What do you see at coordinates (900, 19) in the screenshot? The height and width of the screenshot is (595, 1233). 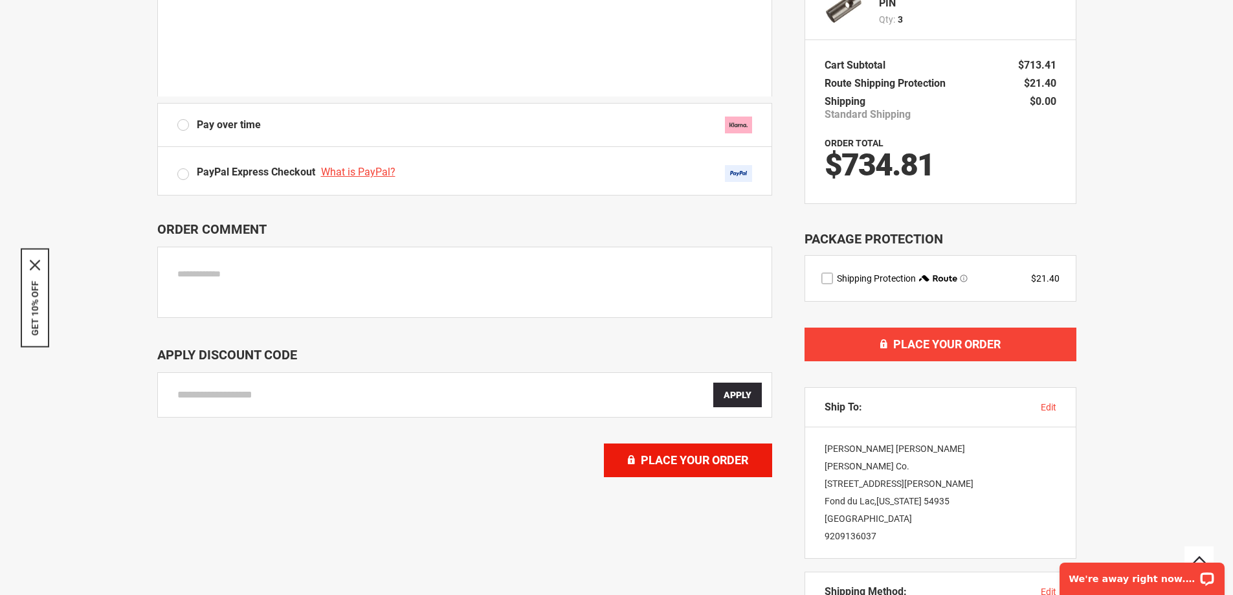 I see `span: 3` at bounding box center [900, 19].